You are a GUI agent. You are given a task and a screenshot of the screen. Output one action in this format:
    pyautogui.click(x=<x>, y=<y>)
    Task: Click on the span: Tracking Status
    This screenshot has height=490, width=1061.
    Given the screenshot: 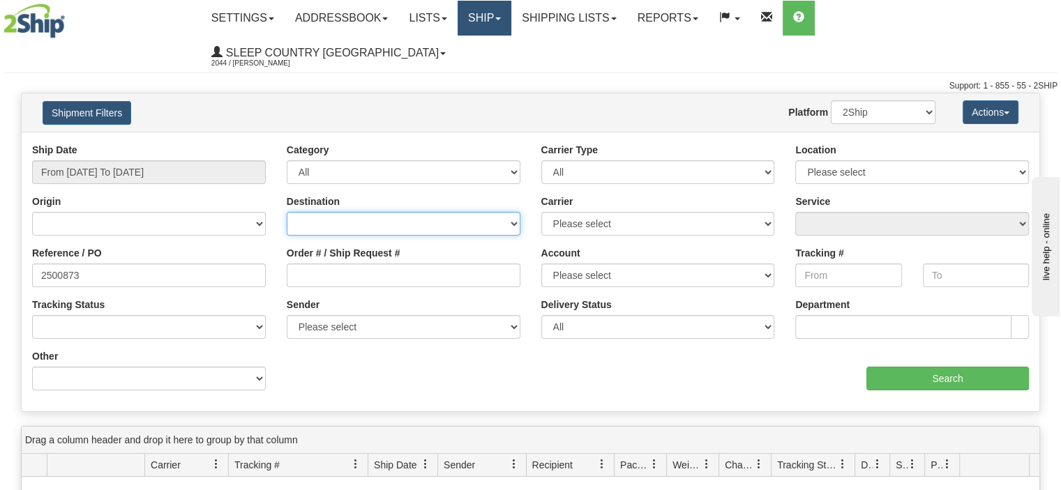 What is the action you would take?
    pyautogui.click(x=807, y=465)
    